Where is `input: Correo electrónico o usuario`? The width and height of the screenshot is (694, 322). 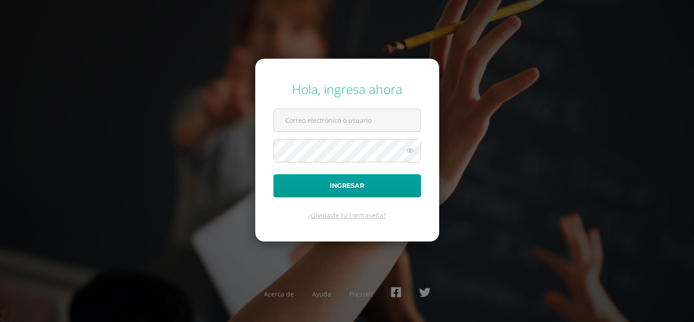
input: Correo electrónico o usuario is located at coordinates (347, 120).